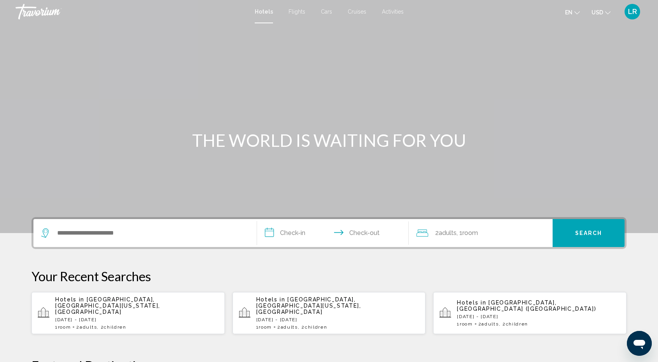 This screenshot has height=362, width=658. What do you see at coordinates (572, 12) in the screenshot?
I see `button: Change language` at bounding box center [572, 12].